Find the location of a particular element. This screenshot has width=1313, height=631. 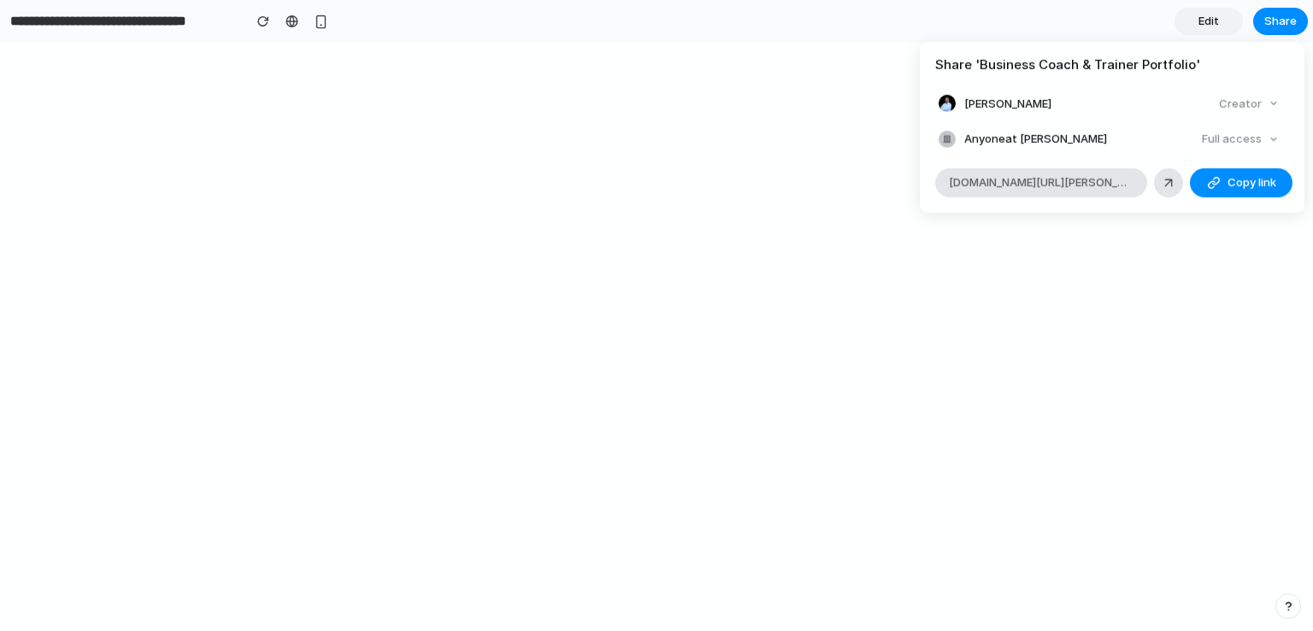

span: Copy link is located at coordinates (1251, 183).